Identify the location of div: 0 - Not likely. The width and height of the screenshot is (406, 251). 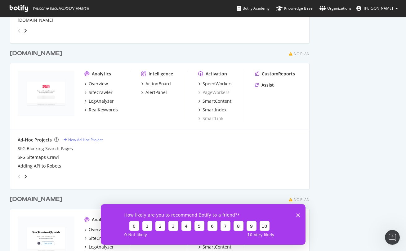
(52, 30).